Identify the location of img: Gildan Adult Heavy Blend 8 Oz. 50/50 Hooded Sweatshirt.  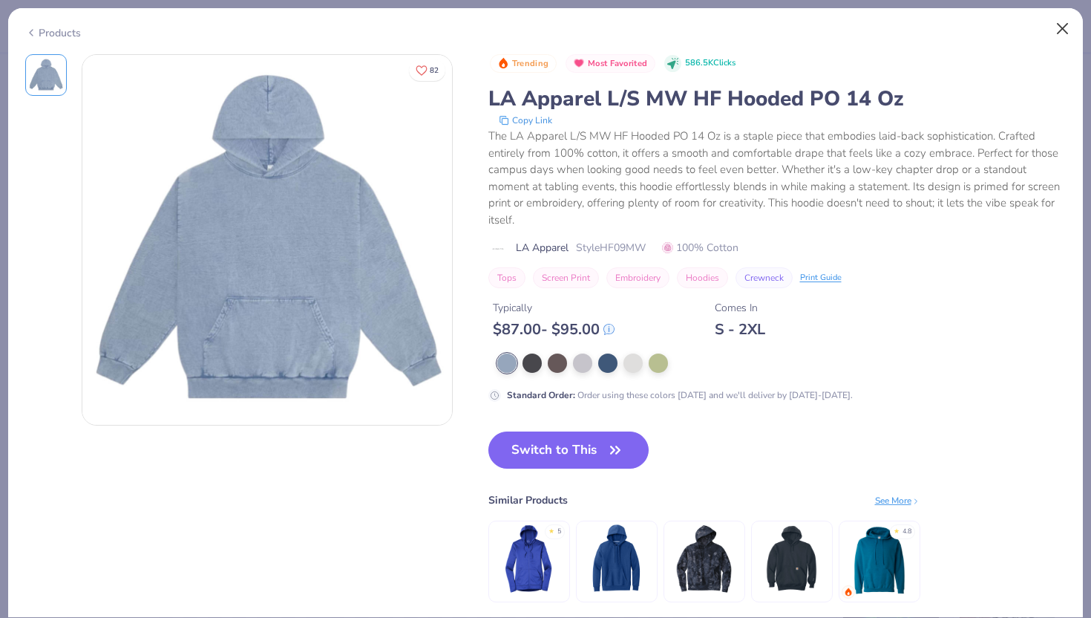
(879, 558).